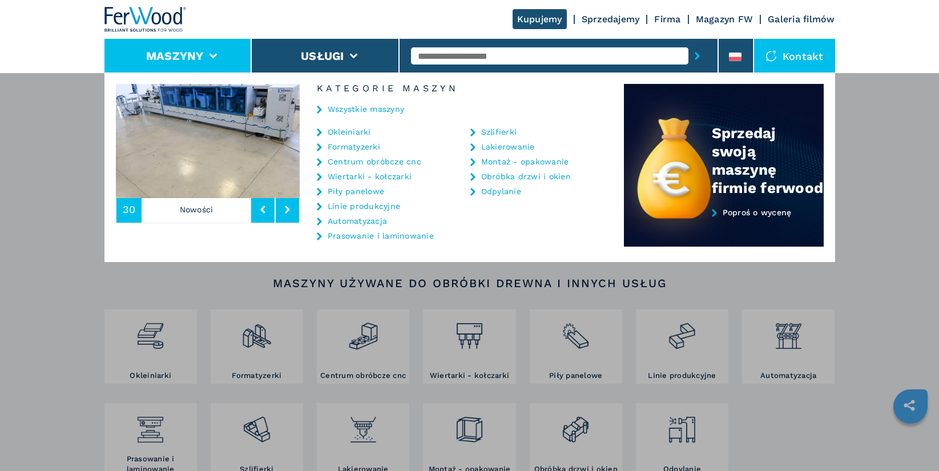 The height and width of the screenshot is (471, 939). Describe the element at coordinates (322, 56) in the screenshot. I see `button: Usługi` at that location.